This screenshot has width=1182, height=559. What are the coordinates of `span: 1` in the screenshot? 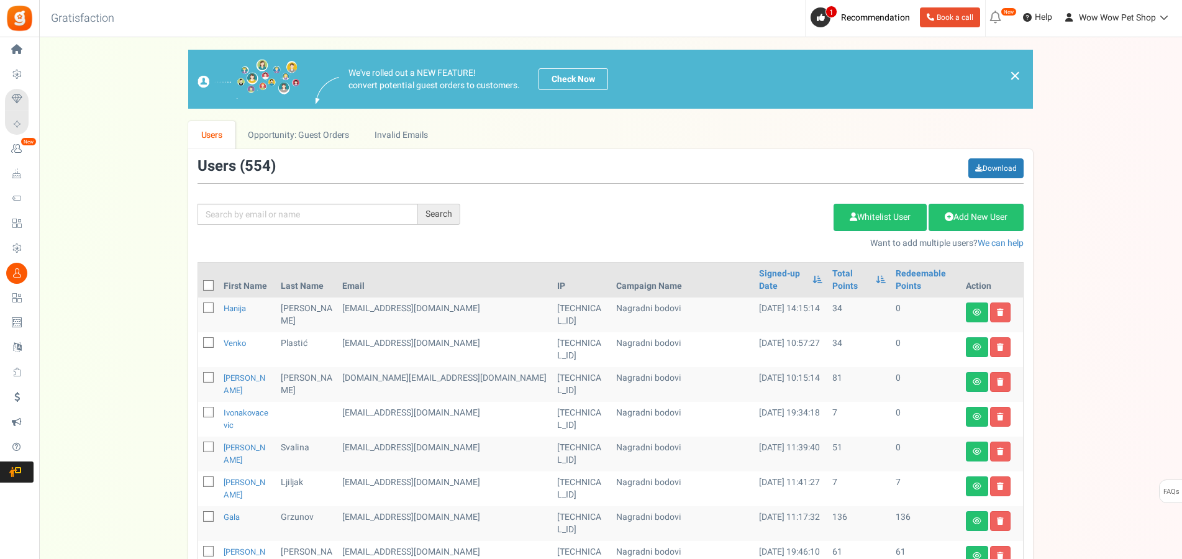 It's located at (831, 12).